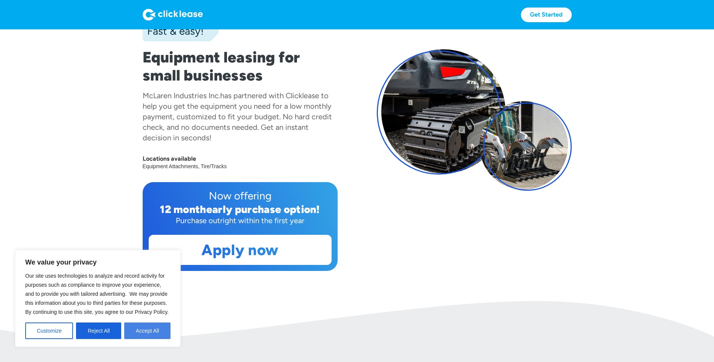 This screenshot has height=362, width=714. I want to click on h1: Equipment leasing for small businesses, so click(240, 66).